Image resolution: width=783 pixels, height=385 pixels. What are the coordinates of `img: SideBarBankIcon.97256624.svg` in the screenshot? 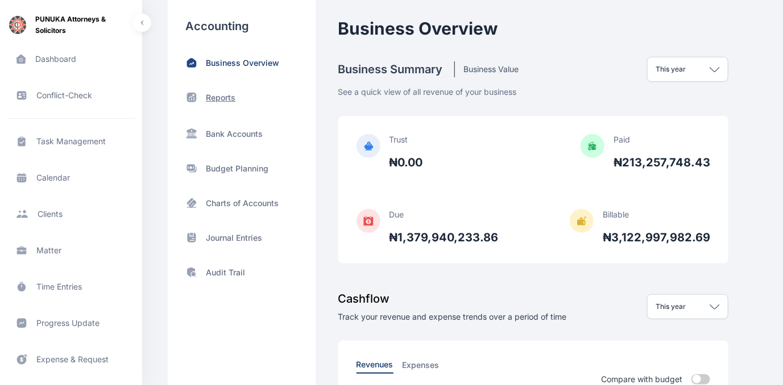 It's located at (192, 133).